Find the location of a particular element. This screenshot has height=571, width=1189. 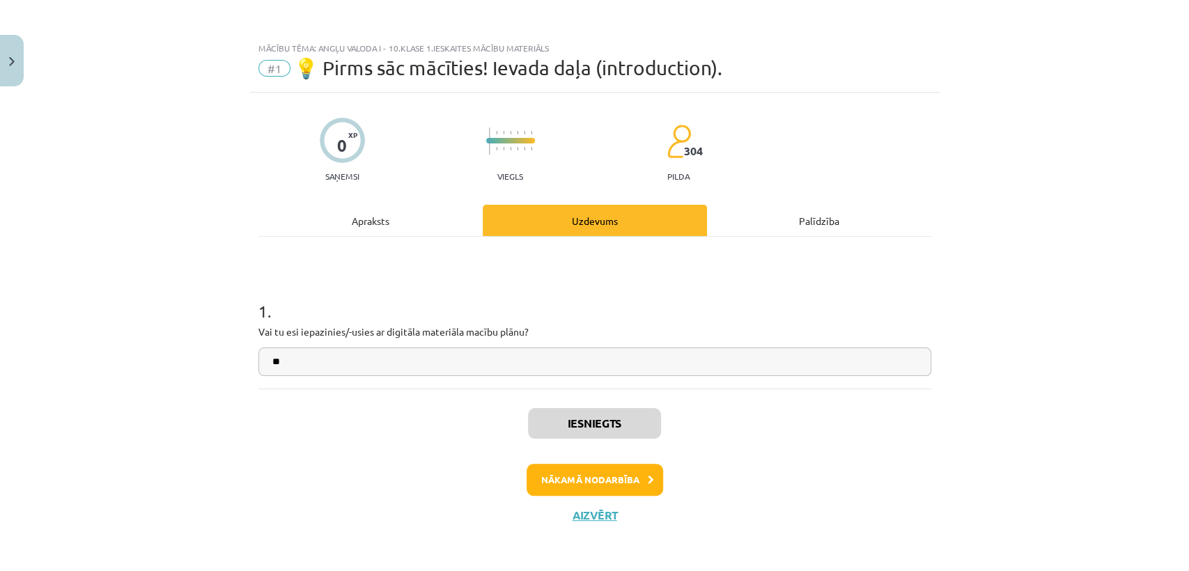

span: 304 is located at coordinates (693, 151).